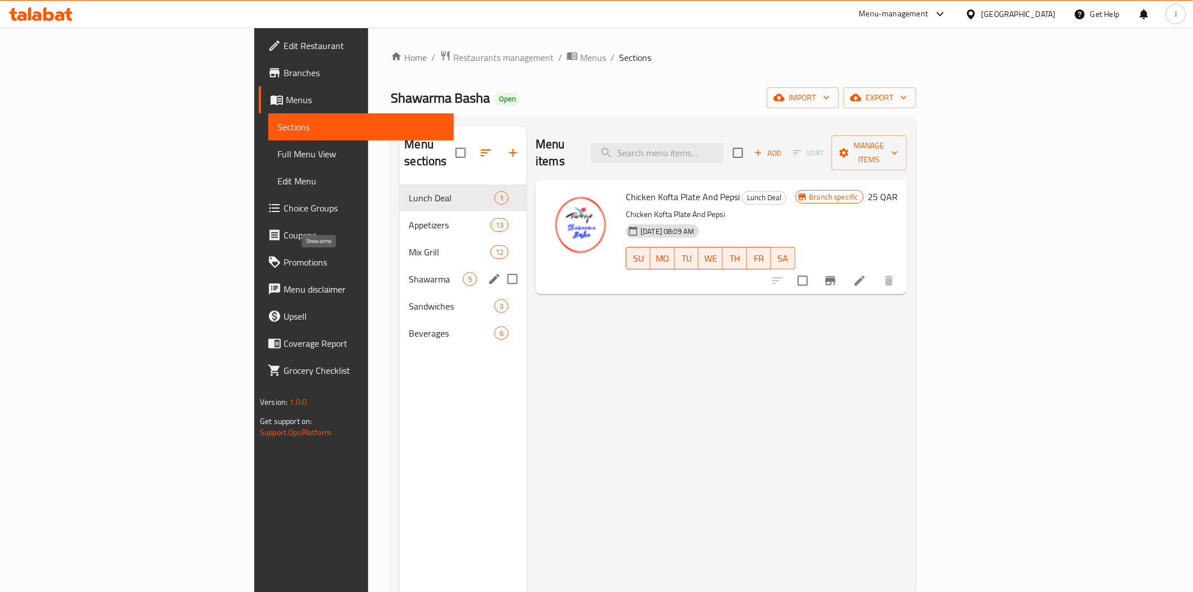  What do you see at coordinates (497, 58) in the screenshot?
I see `a: Restaurants management` at bounding box center [497, 58].